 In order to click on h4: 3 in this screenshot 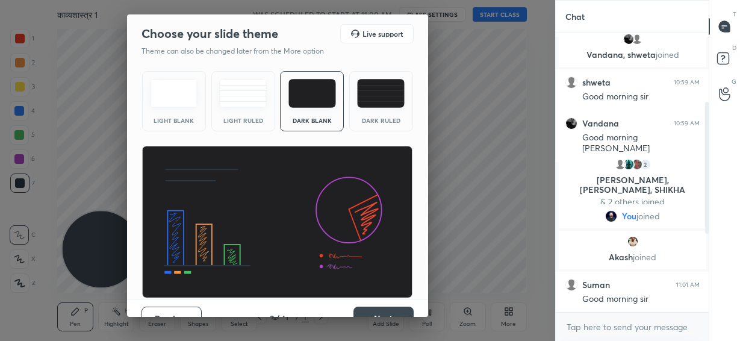, I will do `click(272, 318)`.